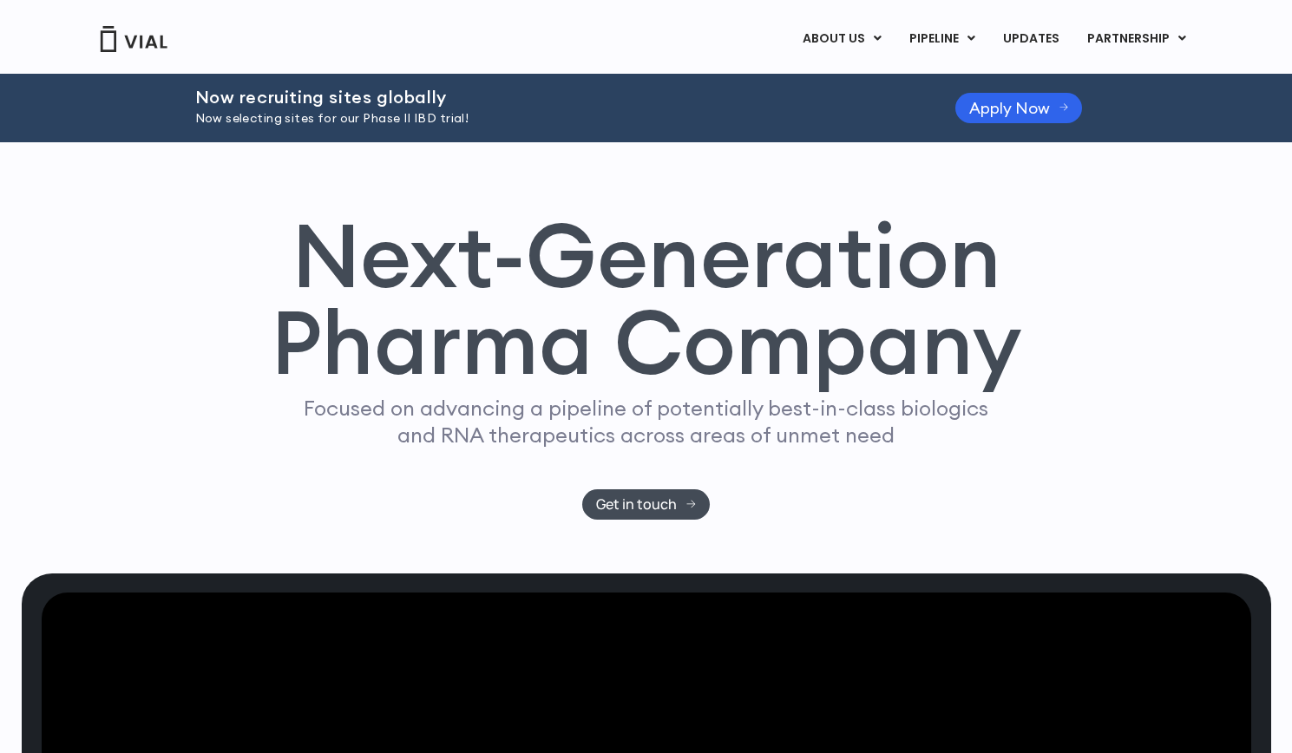 Image resolution: width=1292 pixels, height=753 pixels. What do you see at coordinates (134, 39) in the screenshot?
I see `img: Vial Logo` at bounding box center [134, 39].